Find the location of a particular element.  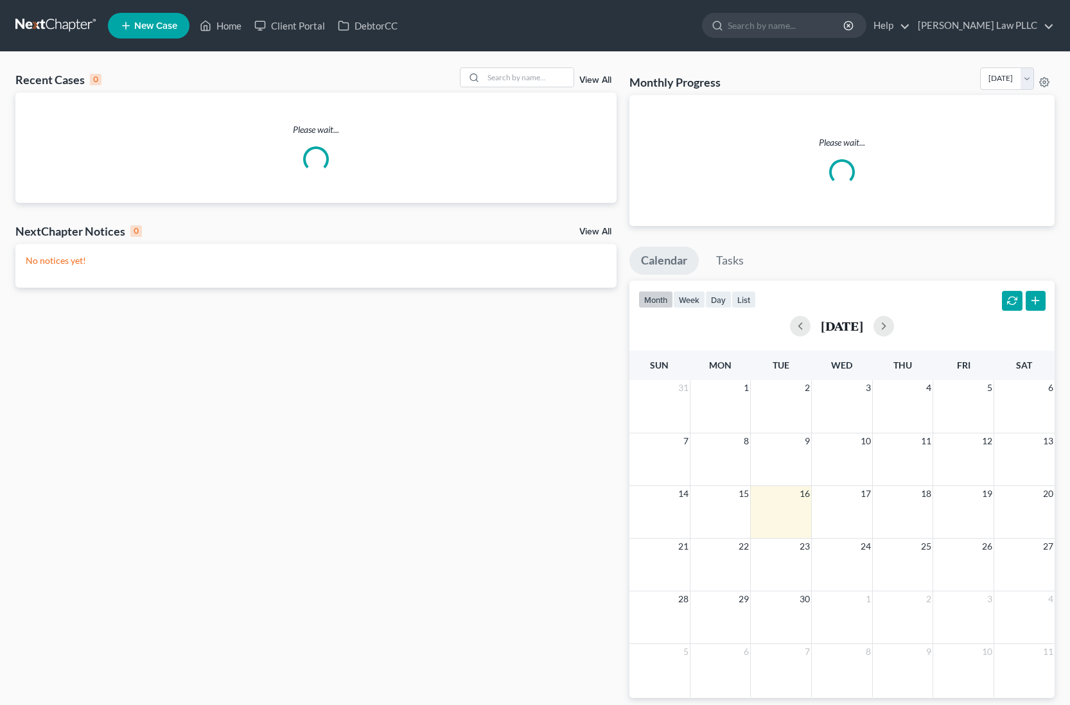

span: 29 is located at coordinates (744, 599).